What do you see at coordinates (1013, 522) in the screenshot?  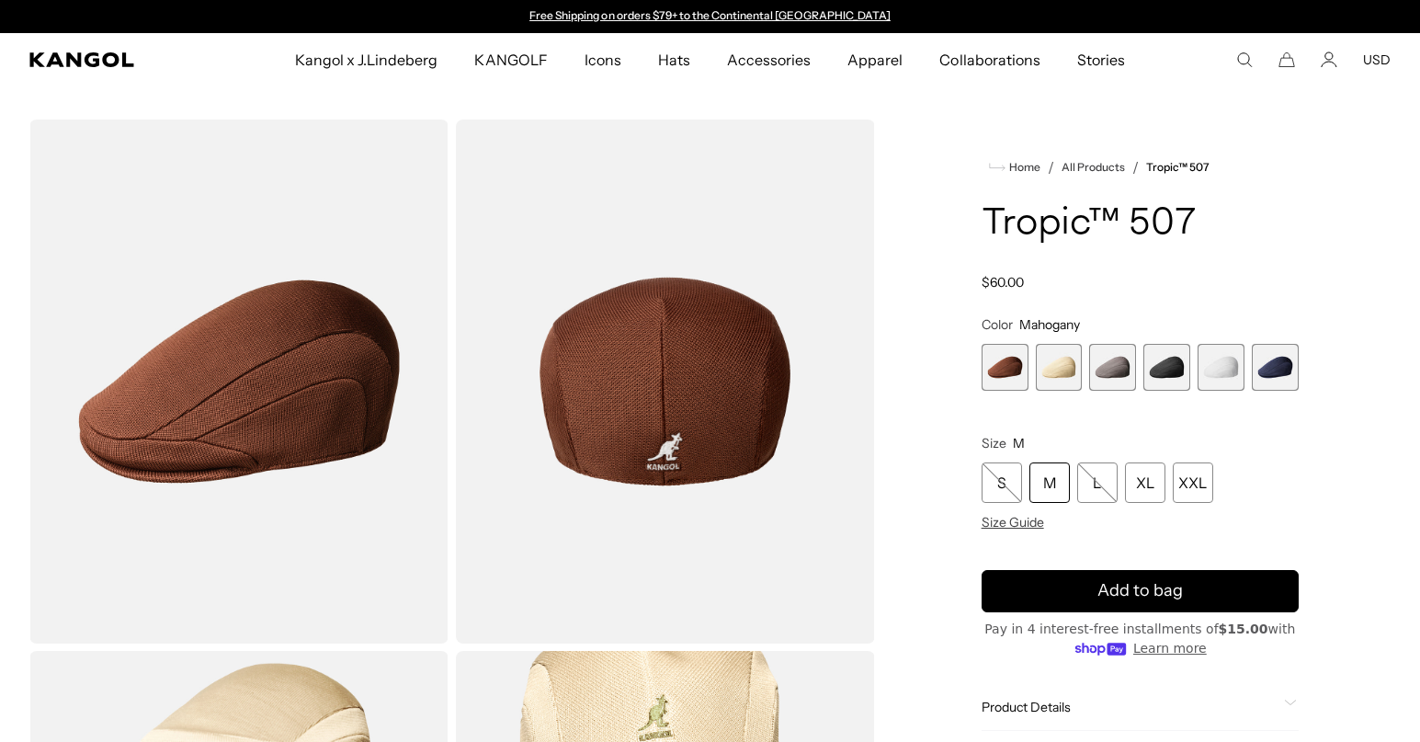 I see `span: Size Guide` at bounding box center [1013, 522].